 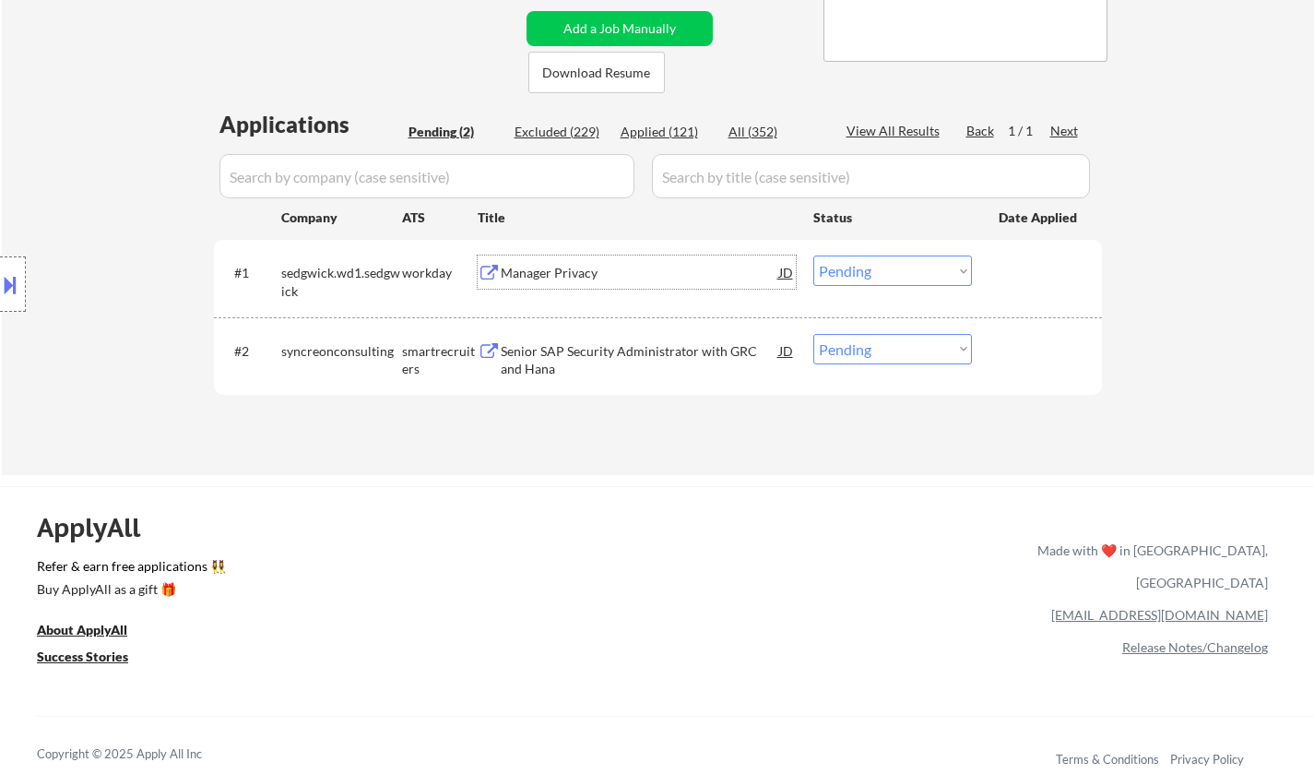 I want to click on a: Refer & earn free applications 👯‍♀️, so click(x=344, y=569).